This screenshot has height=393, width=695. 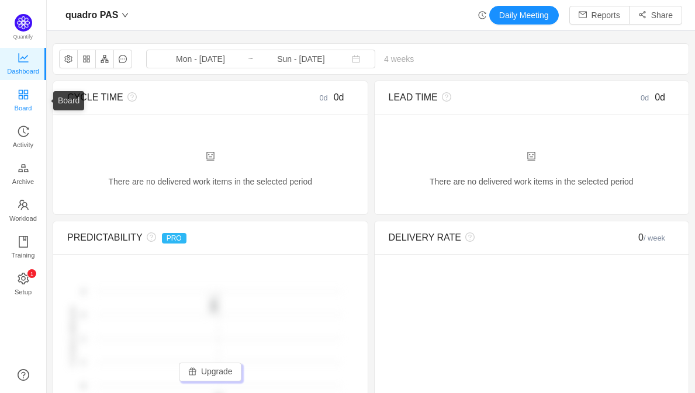 What do you see at coordinates (23, 242) in the screenshot?
I see `i: icon: book` at bounding box center [23, 242].